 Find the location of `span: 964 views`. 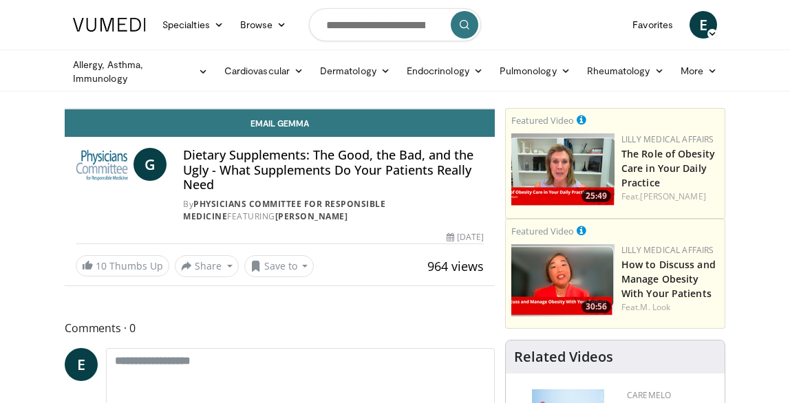

span: 964 views is located at coordinates (456, 266).